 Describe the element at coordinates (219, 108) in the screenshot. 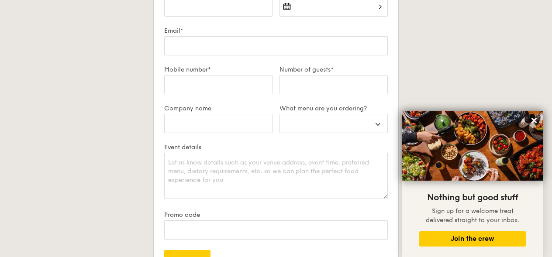

I see `label: Company name` at that location.